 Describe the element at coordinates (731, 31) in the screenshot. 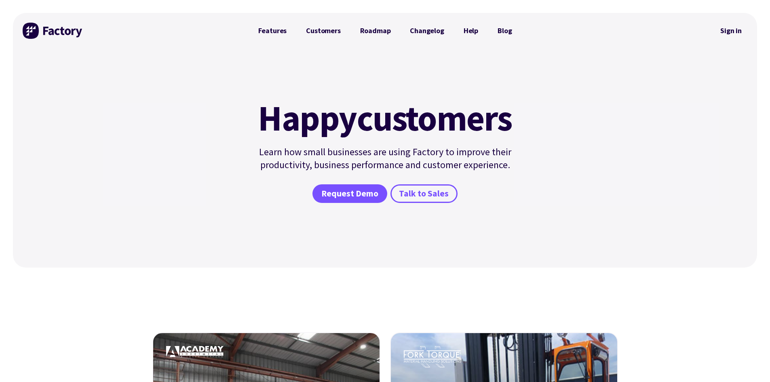

I see `nav: Secondary Navigation` at that location.